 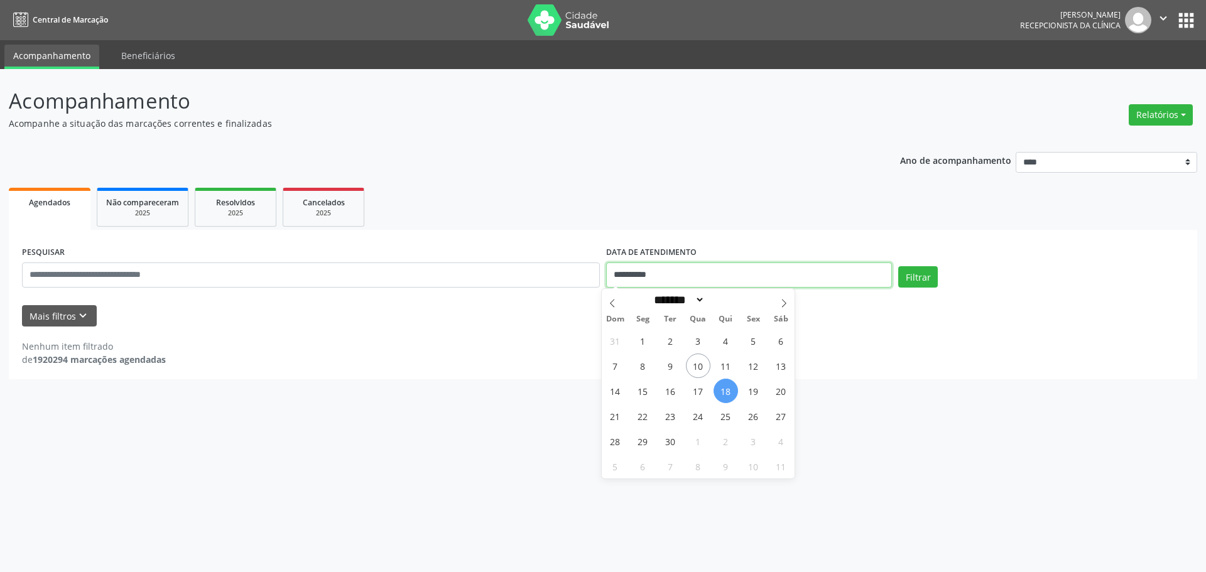 What do you see at coordinates (670, 466) in the screenshot?
I see `span: Outubro 7, 2025` at bounding box center [670, 466].